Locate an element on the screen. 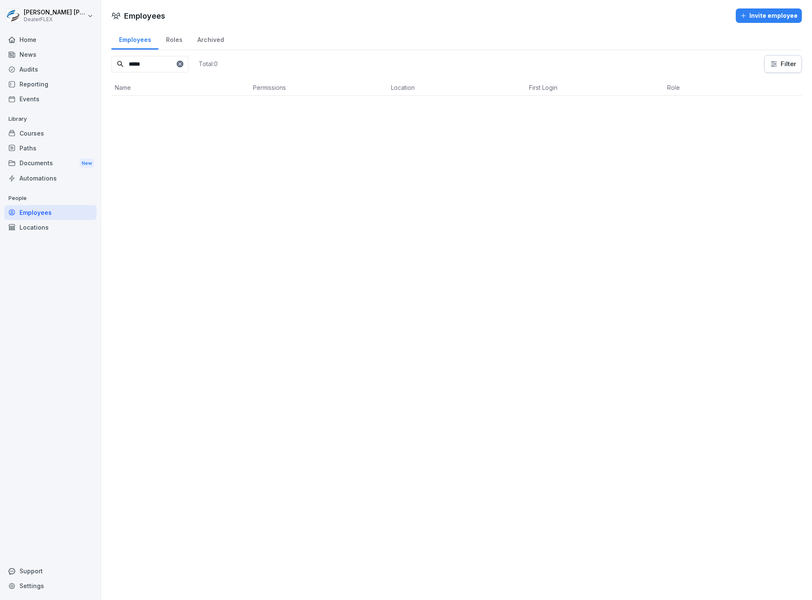  div: Locations is located at coordinates (50, 227).